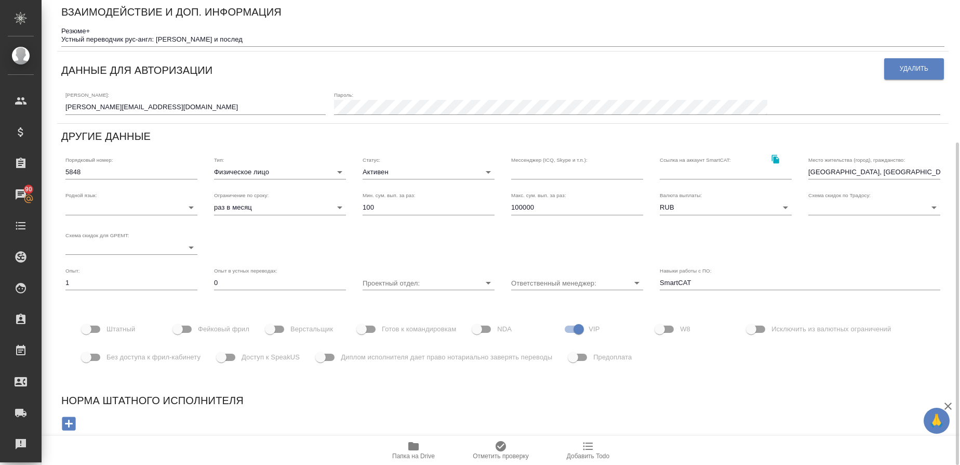  Describe the element at coordinates (344, 95) in the screenshot. I see `label: Пароль:` at that location.